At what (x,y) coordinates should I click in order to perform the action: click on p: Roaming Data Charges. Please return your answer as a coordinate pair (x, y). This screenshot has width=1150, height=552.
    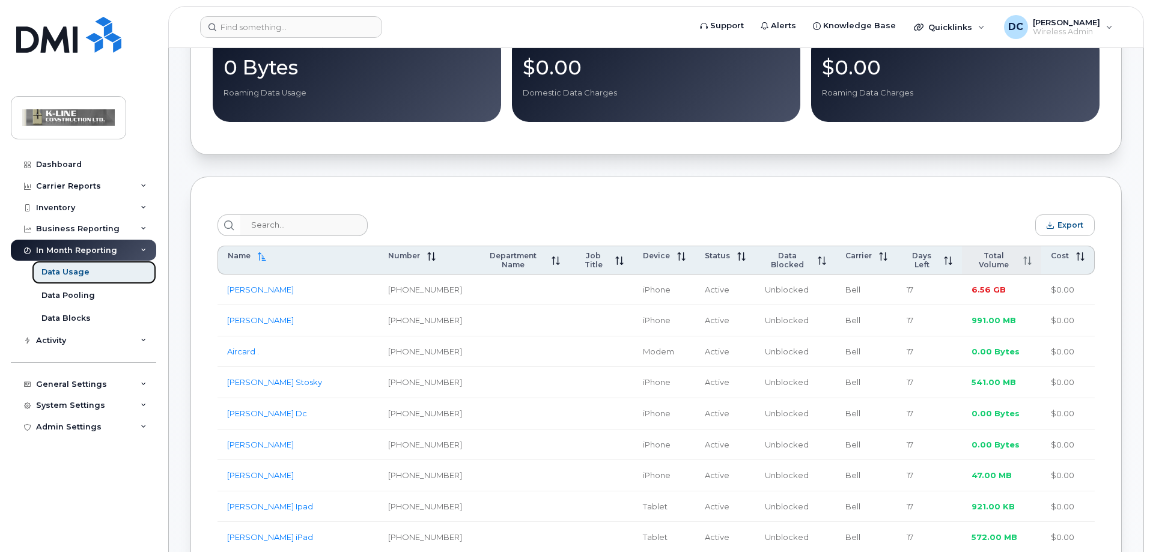
    Looking at the image, I should click on (956, 93).